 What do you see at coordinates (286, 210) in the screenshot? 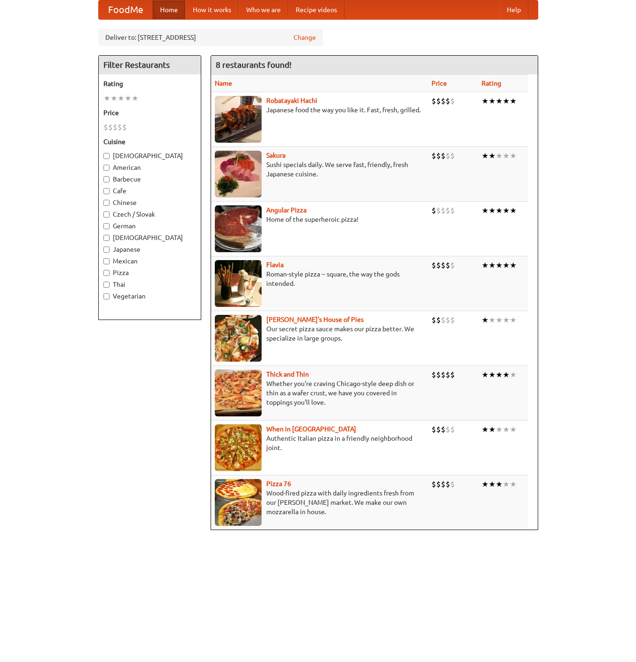
I see `a: Angular Pizza` at bounding box center [286, 210].